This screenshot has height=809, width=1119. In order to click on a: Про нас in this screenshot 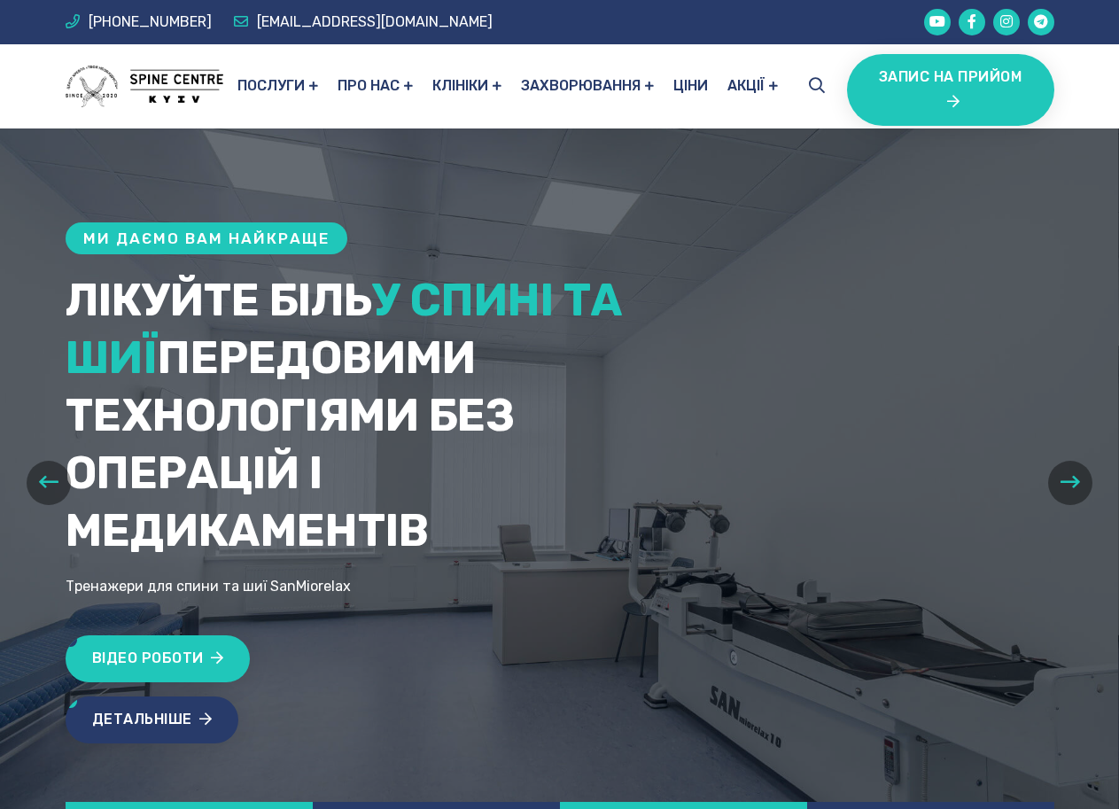, I will do `click(375, 86)`.